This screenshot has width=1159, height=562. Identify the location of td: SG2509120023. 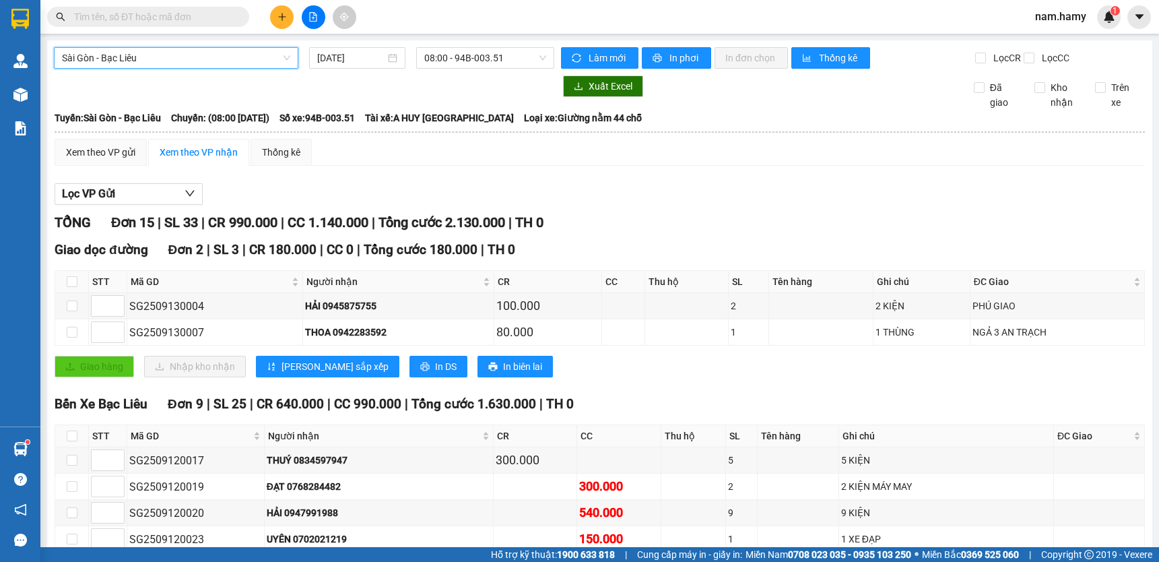
(196, 539).